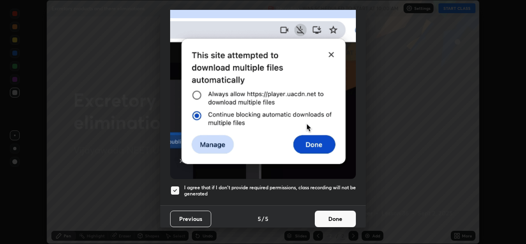 Image resolution: width=526 pixels, height=244 pixels. Describe the element at coordinates (335, 218) in the screenshot. I see `button: Done` at that location.